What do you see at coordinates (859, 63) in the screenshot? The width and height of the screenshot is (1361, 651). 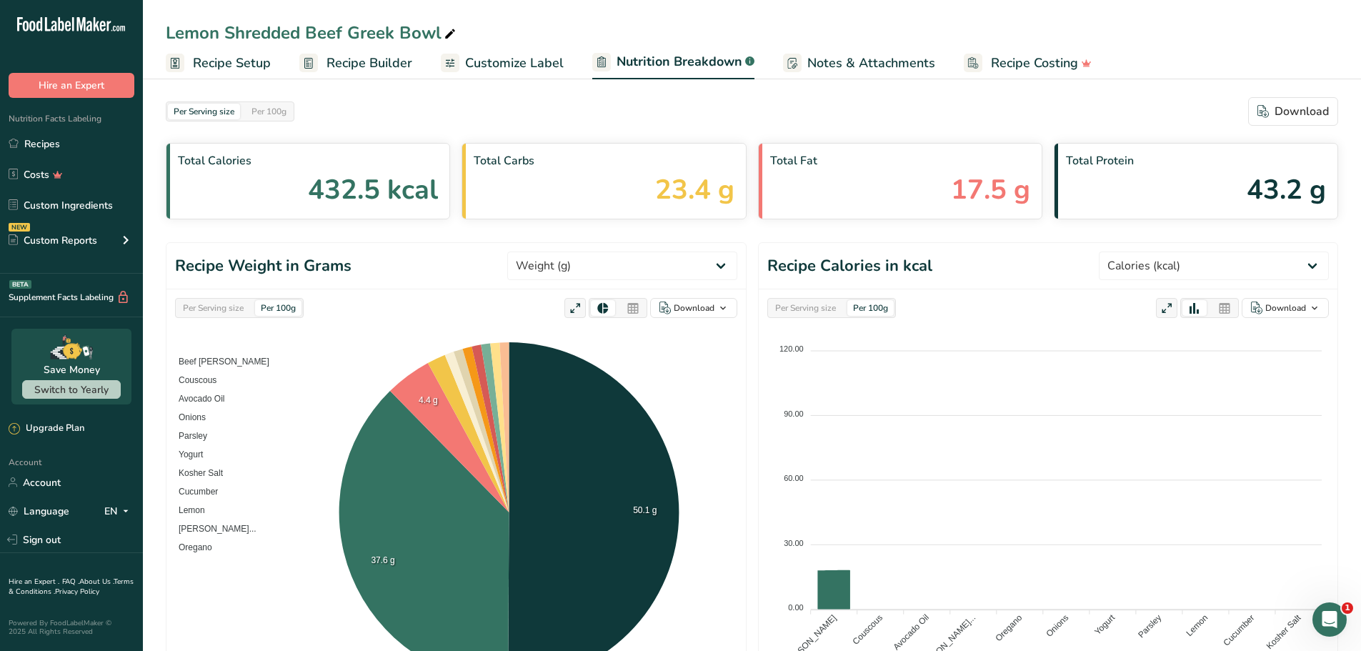 I see `a: Notes & Attachments` at bounding box center [859, 63].